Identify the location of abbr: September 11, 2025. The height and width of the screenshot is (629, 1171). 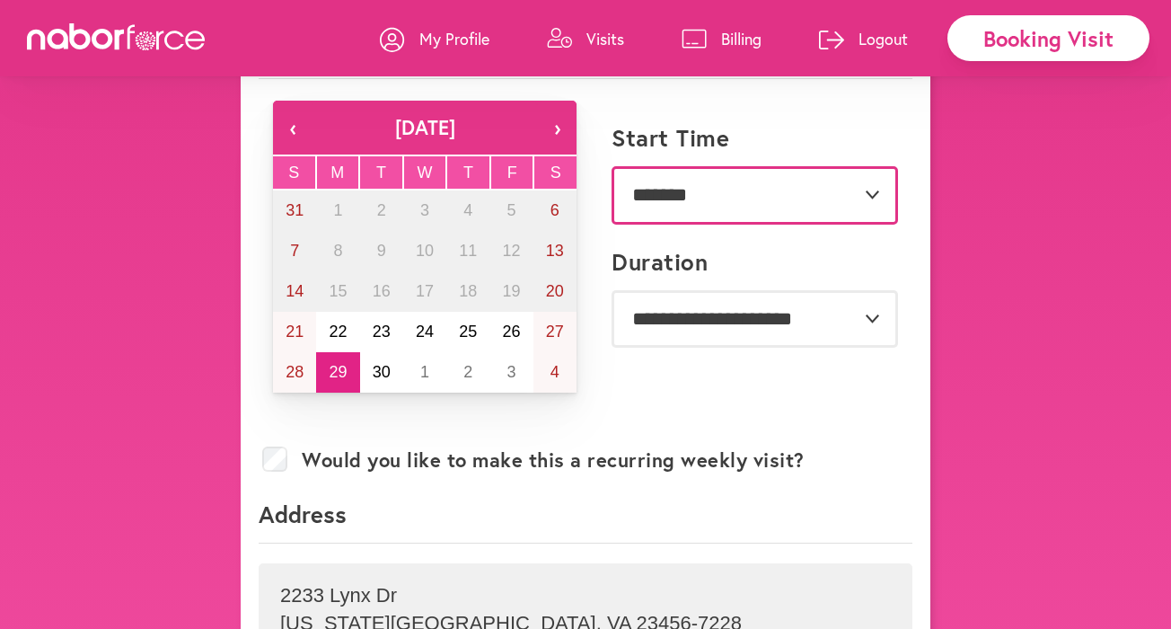
(468, 251).